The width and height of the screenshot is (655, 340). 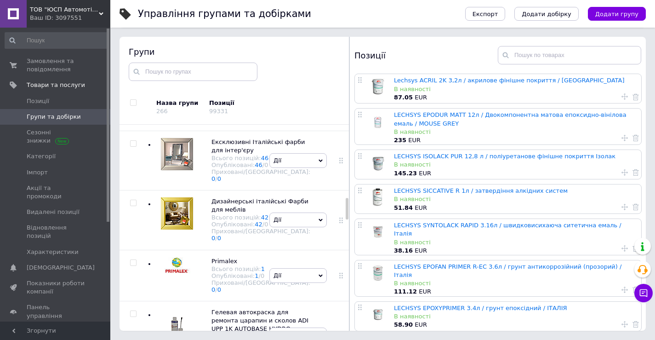 What do you see at coordinates (56, 232) in the screenshot?
I see `span: Відновлення позицій` at bounding box center [56, 232].